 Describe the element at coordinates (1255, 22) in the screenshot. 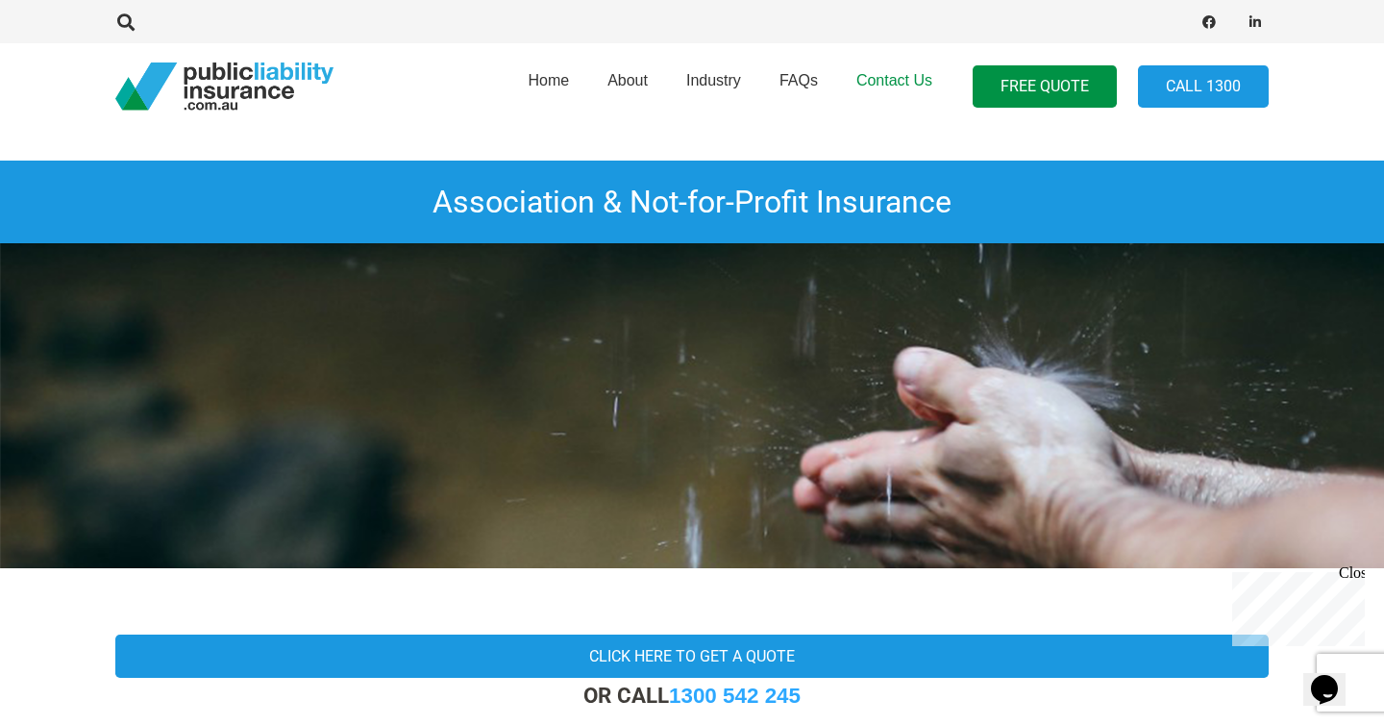

I see `a: LinkedIn` at that location.